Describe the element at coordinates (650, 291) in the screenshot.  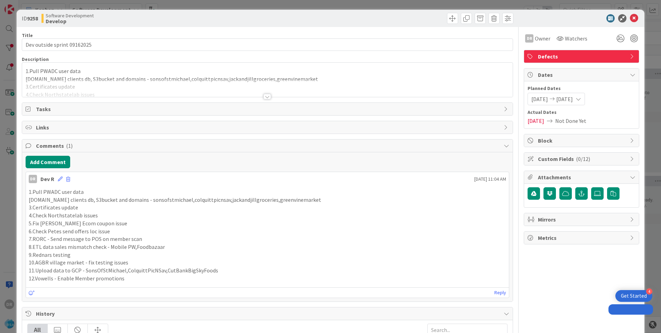
I see `div: 4` at that location.